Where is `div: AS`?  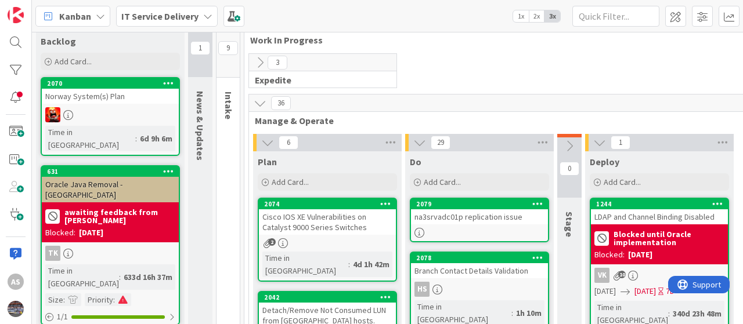
div: AS is located at coordinates (16, 282).